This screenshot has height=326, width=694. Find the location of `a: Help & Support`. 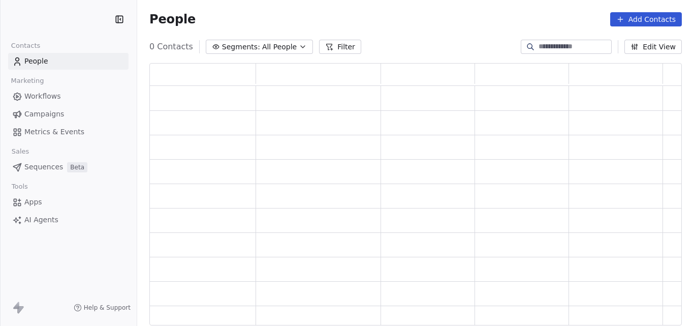

a: Help & Support is located at coordinates (102, 307).